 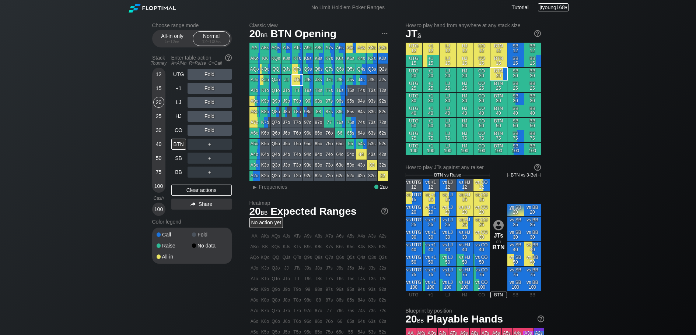 I want to click on div: Normal, so click(x=211, y=39).